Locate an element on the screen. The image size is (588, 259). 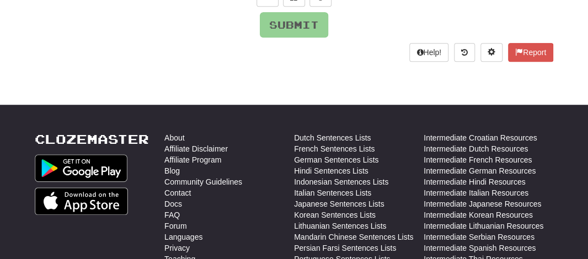
a: Mandarin Chinese Sentences Lists is located at coordinates (354, 237).